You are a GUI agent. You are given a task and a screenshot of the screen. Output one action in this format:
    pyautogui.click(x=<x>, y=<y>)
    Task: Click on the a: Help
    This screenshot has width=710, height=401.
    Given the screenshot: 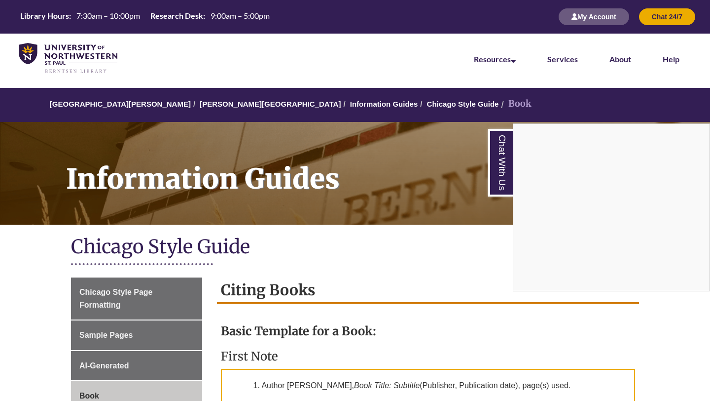 What is the action you would take?
    pyautogui.click(x=671, y=59)
    